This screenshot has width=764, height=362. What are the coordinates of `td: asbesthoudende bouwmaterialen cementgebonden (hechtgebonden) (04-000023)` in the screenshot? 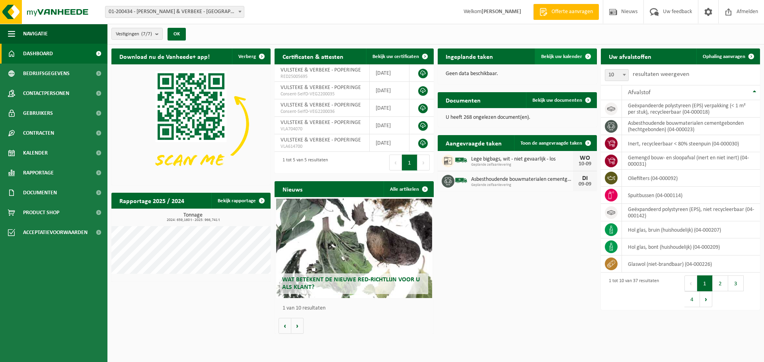 It's located at (691, 126).